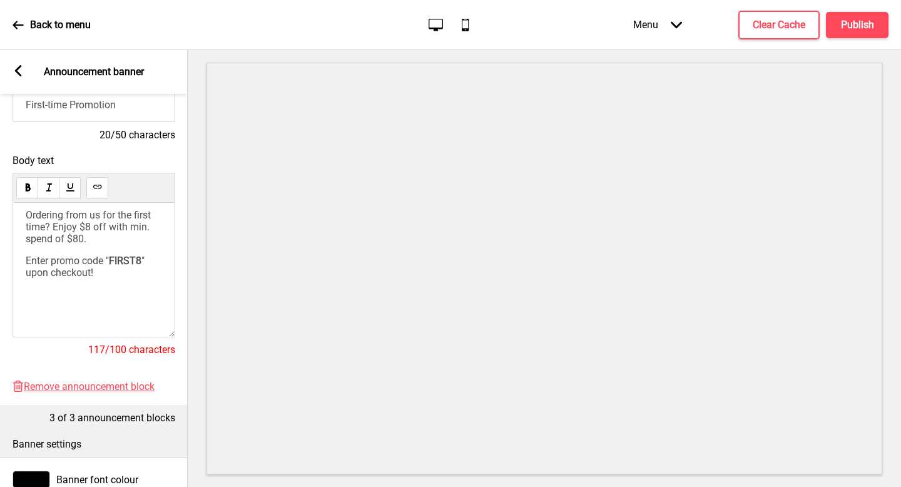 The image size is (901, 487). What do you see at coordinates (67, 260) in the screenshot?
I see `span: Enter promo code "` at bounding box center [67, 260].